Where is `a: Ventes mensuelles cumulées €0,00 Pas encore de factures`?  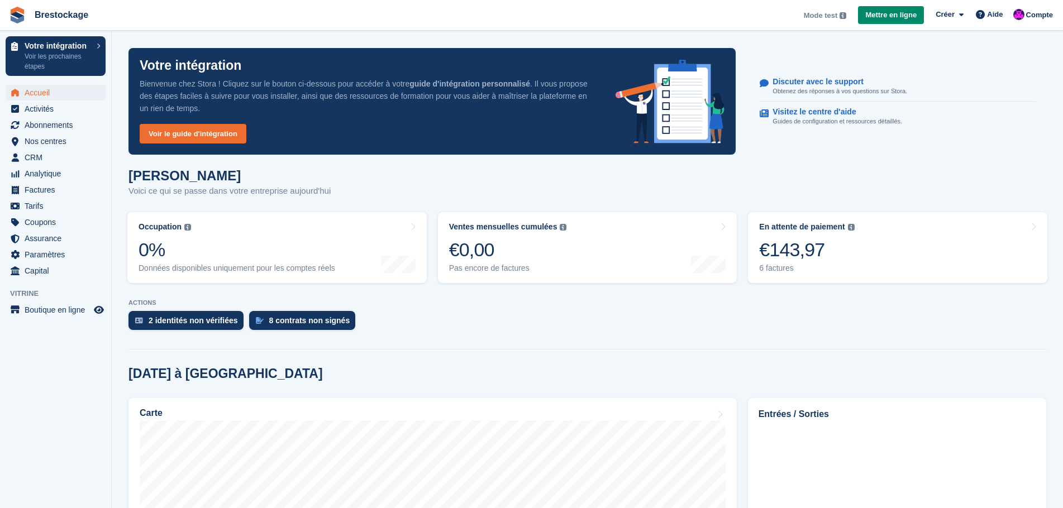
a: Ventes mensuelles cumulées €0,00 Pas encore de factures is located at coordinates (587, 247).